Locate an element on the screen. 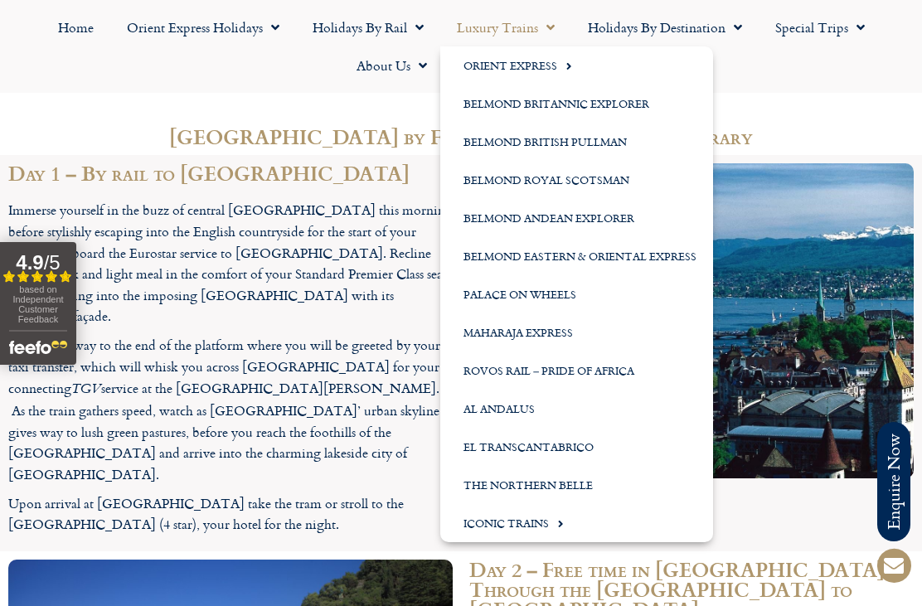  a: Maharaja Express is located at coordinates (576, 333).